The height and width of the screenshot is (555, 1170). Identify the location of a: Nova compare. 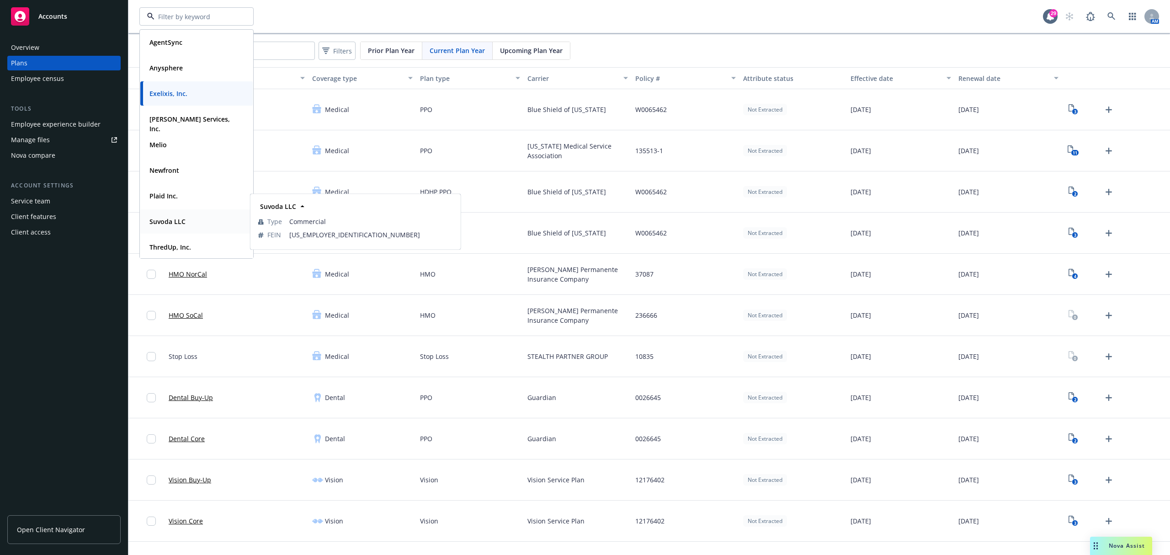
(64, 155).